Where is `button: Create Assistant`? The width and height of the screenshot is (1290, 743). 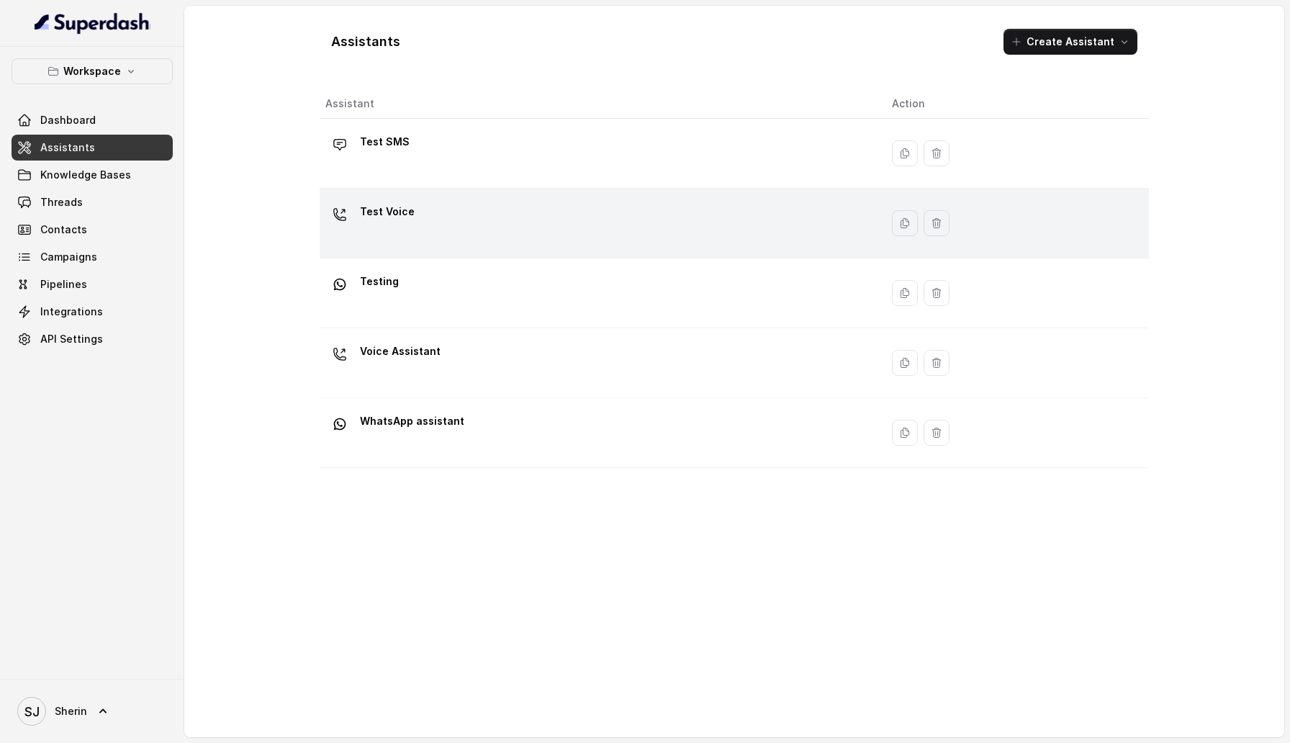
button: Create Assistant is located at coordinates (1070, 42).